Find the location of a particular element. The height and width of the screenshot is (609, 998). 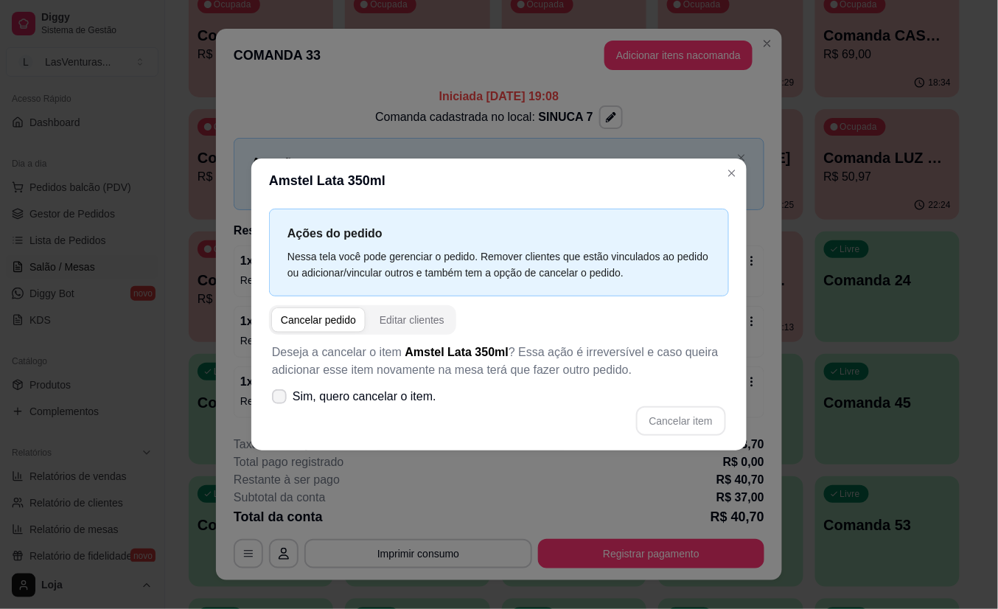

p: Deseja a cancelar o item ? Essa ação é irreversível e caso queira adicionar esse item novamente n... is located at coordinates (499, 361).